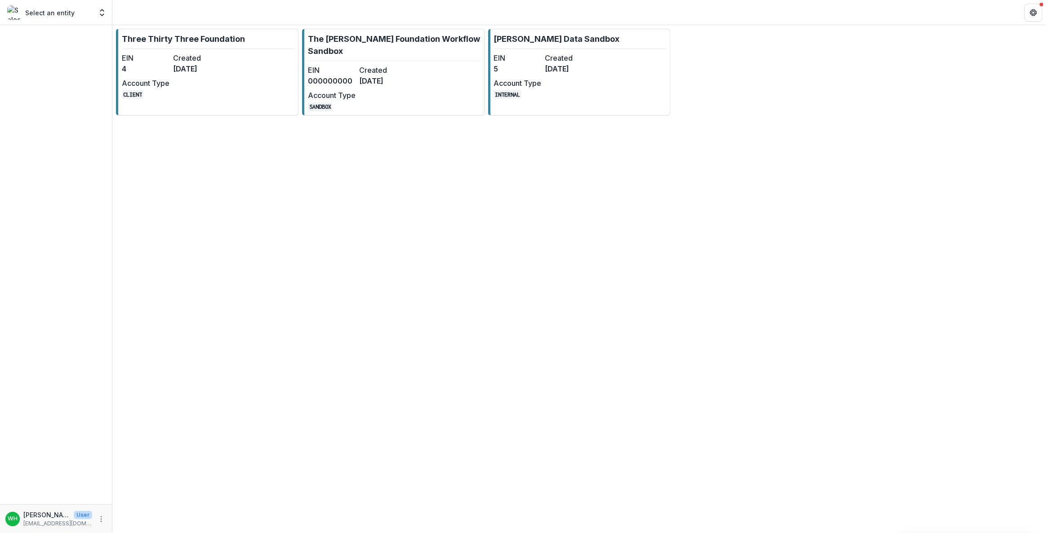 Image resolution: width=1046 pixels, height=533 pixels. I want to click on p: User, so click(83, 515).